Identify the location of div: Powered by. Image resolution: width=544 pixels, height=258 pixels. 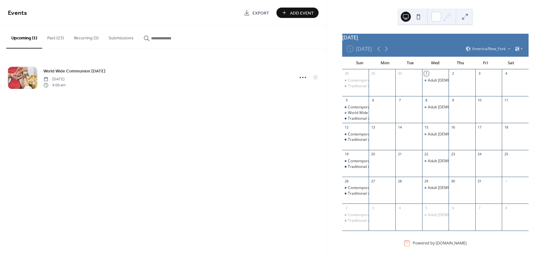
(439, 243).